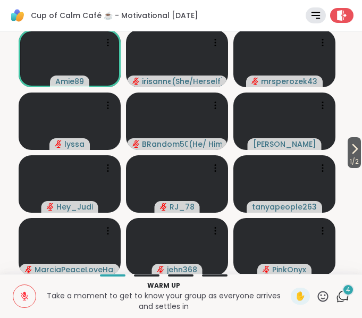 The width and height of the screenshot is (362, 318). I want to click on p: Take a moment to get to know your group as everyone arrives and settles in, so click(163, 301).